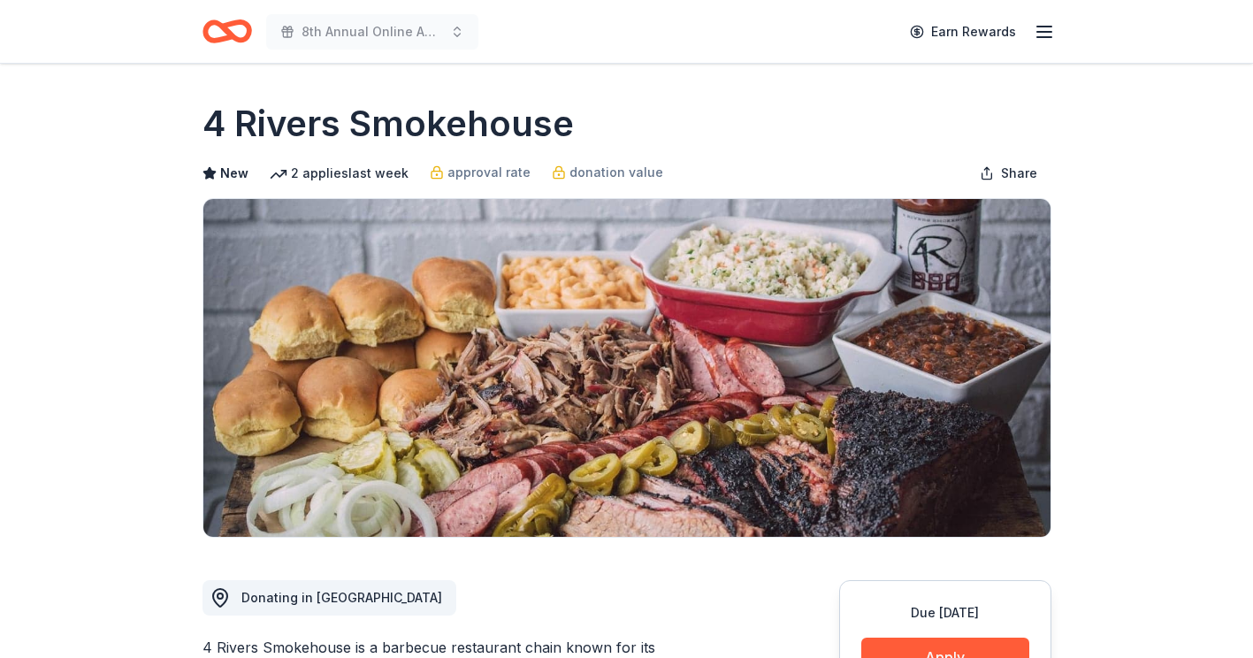 This screenshot has width=1253, height=658. Describe the element at coordinates (339, 173) in the screenshot. I see `div: 2 applies last week` at that location.